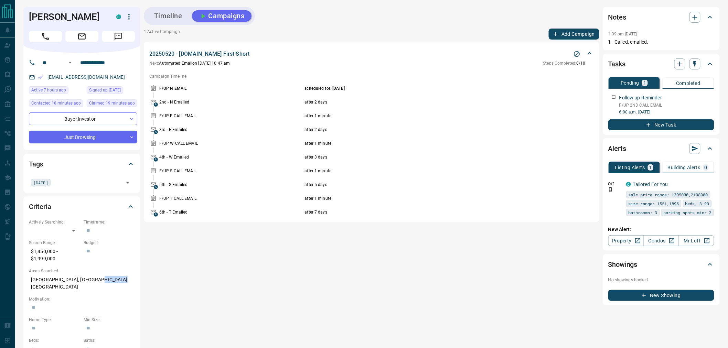  I want to click on div: Buyer , Investor, so click(83, 119).